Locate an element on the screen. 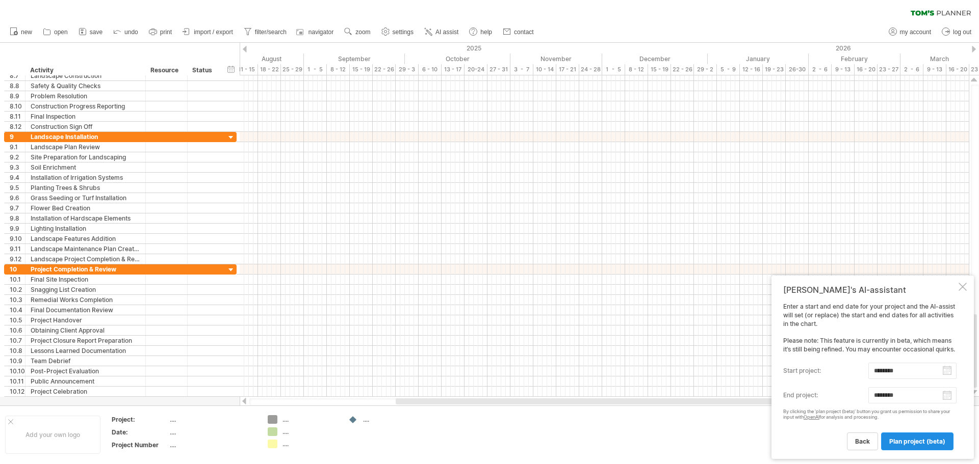 The height and width of the screenshot is (464, 979). div: October 2025 is located at coordinates (457, 59).